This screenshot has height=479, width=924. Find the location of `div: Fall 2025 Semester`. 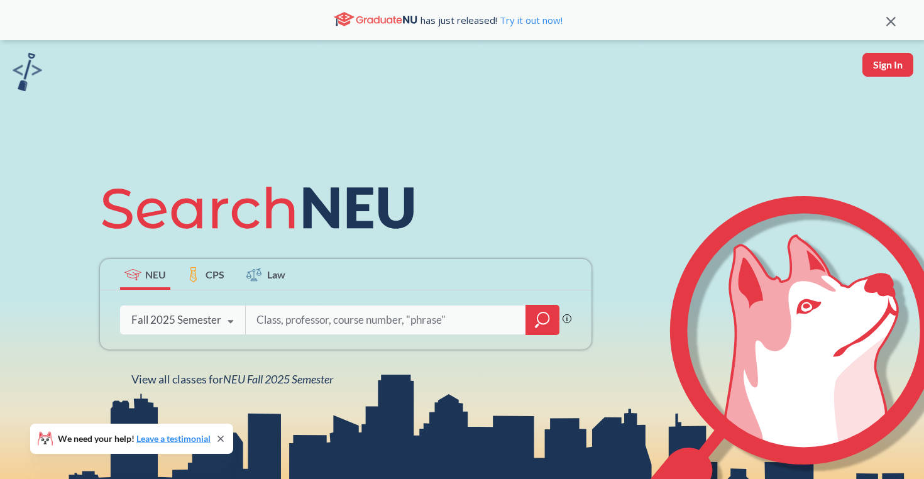

div: Fall 2025 Semester is located at coordinates (176, 320).